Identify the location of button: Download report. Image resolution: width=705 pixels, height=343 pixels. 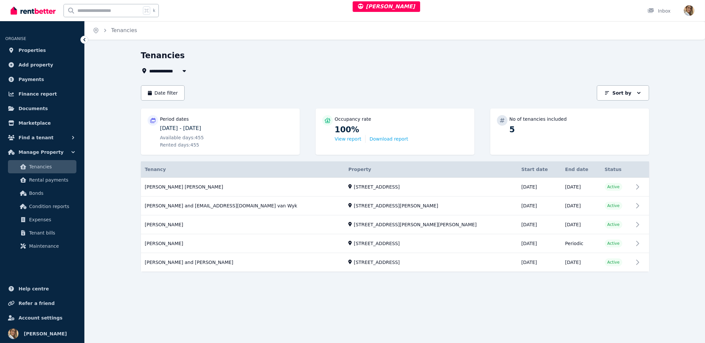
(388, 139).